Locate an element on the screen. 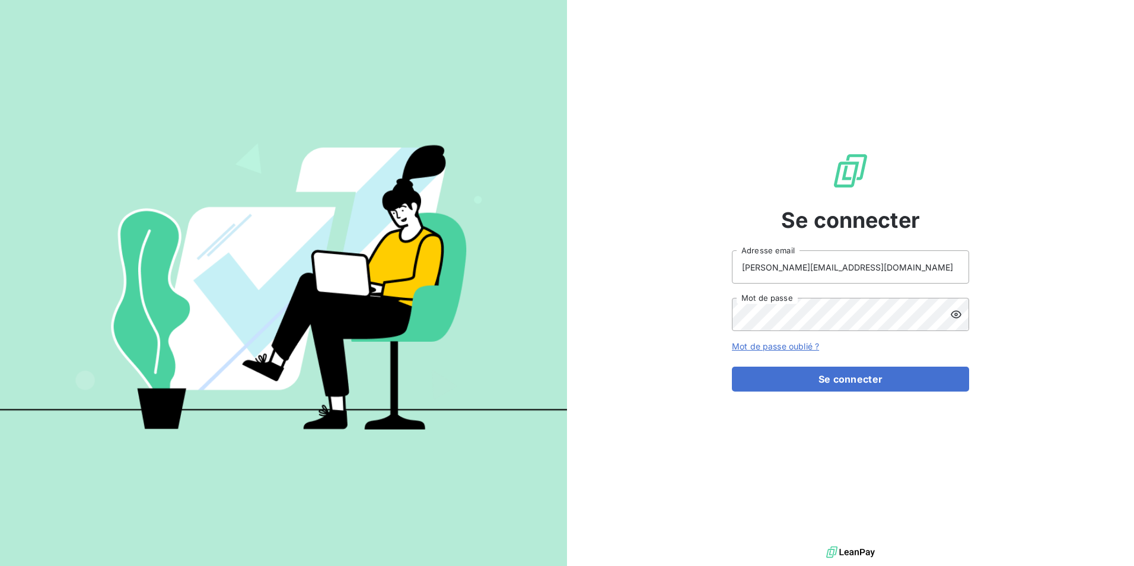 The height and width of the screenshot is (566, 1134). img: logo is located at coordinates (851, 552).